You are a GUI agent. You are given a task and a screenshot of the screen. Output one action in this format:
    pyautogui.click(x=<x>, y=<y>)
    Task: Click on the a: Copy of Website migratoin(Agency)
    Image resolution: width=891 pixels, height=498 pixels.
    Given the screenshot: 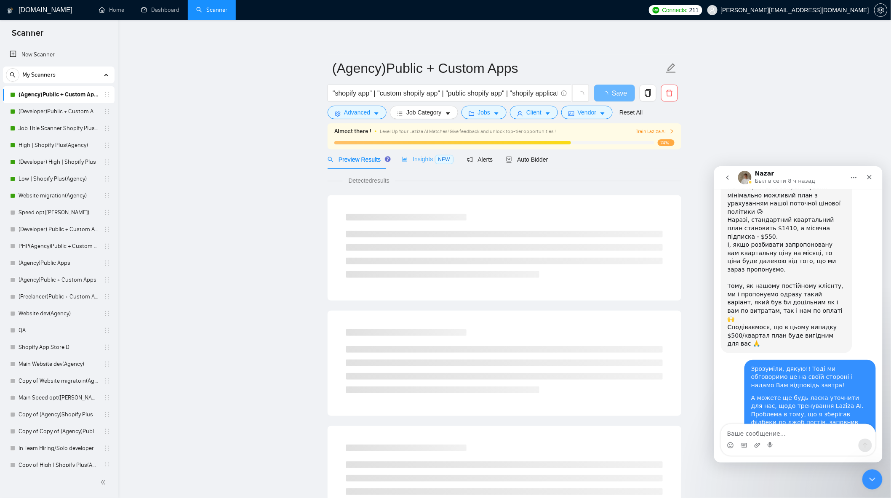 What is the action you would take?
    pyautogui.click(x=59, y=381)
    